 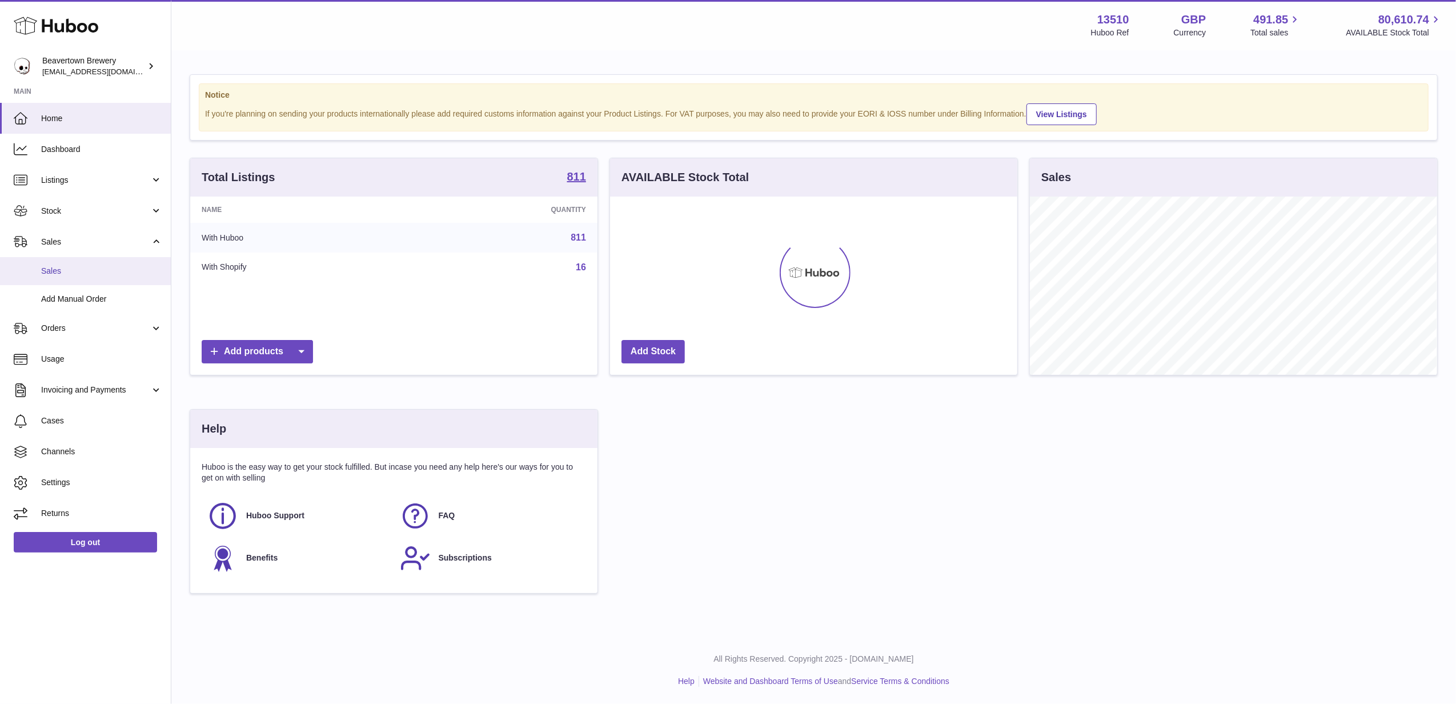 What do you see at coordinates (300, 267) in the screenshot?
I see `td: With Shopify` at bounding box center [300, 267].